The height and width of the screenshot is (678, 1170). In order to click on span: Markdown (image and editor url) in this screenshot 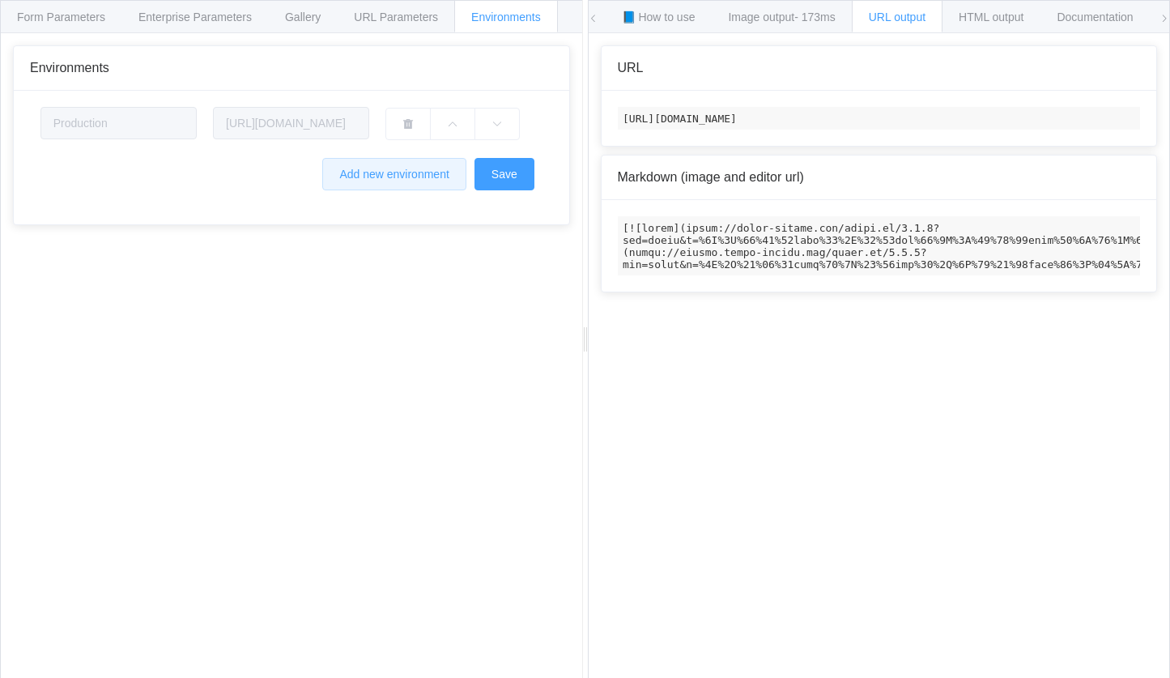, I will do `click(711, 177)`.